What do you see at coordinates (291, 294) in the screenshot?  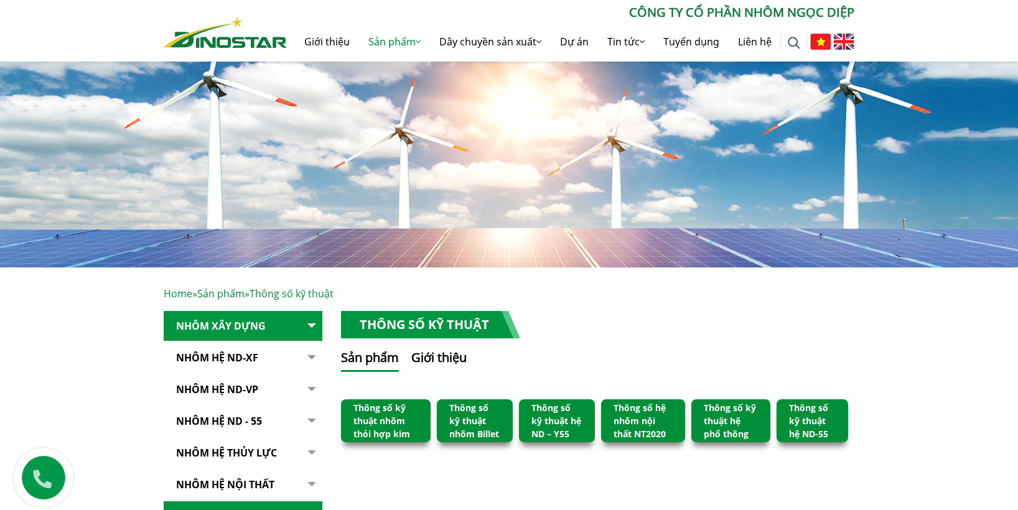 I see `span: Thông số kỹ thuật` at bounding box center [291, 294].